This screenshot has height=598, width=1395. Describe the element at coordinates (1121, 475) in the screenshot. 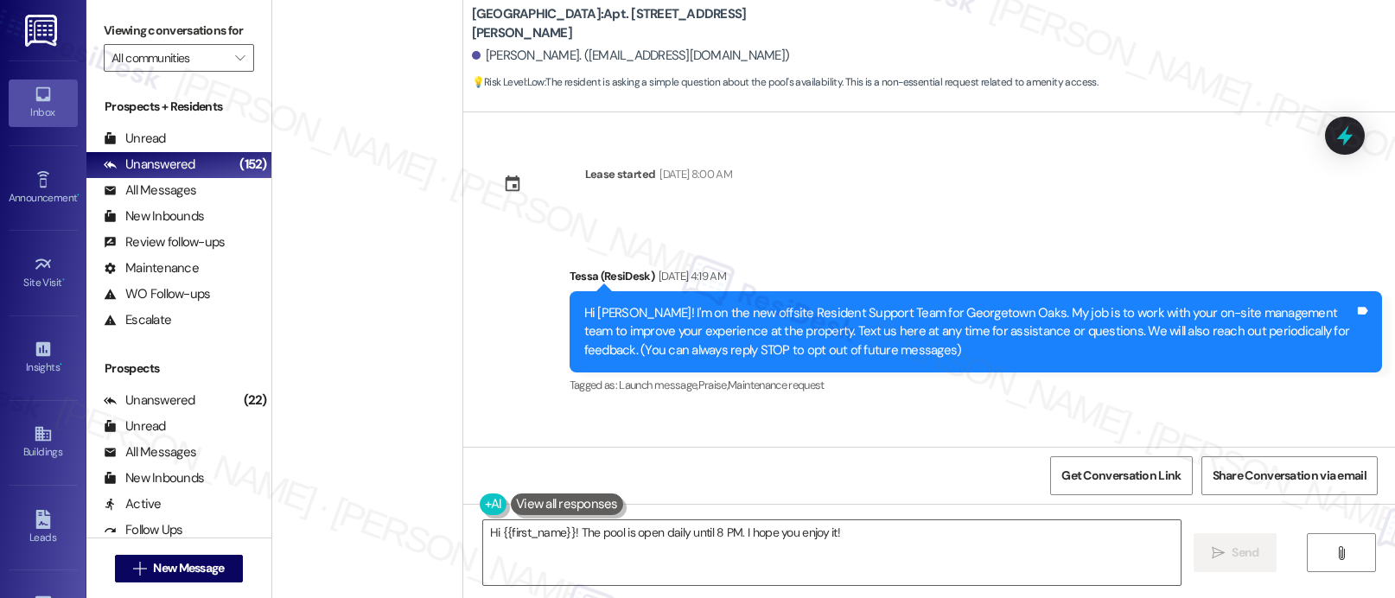

I see `span: Get Conversation Link` at that location.